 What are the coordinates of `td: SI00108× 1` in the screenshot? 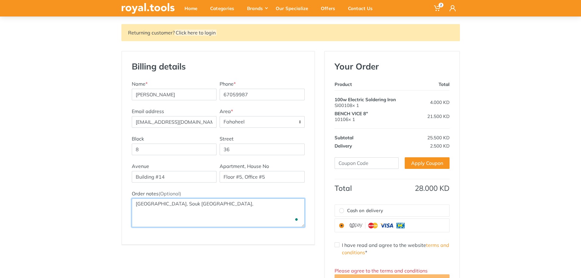 It's located at (370, 100).